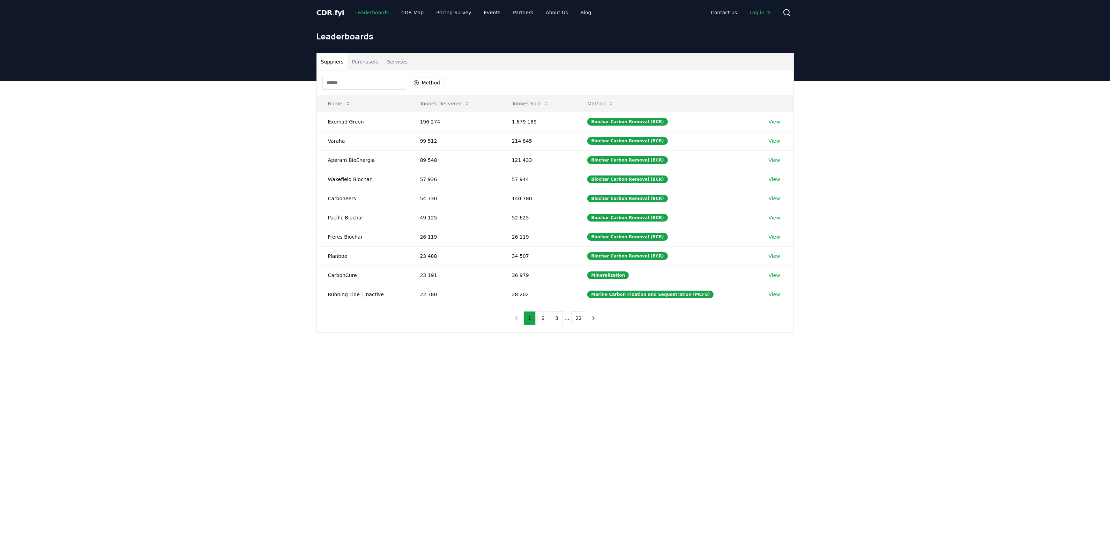 Image resolution: width=1110 pixels, height=554 pixels. Describe the element at coordinates (538, 294) in the screenshot. I see `td: 28 202` at that location.